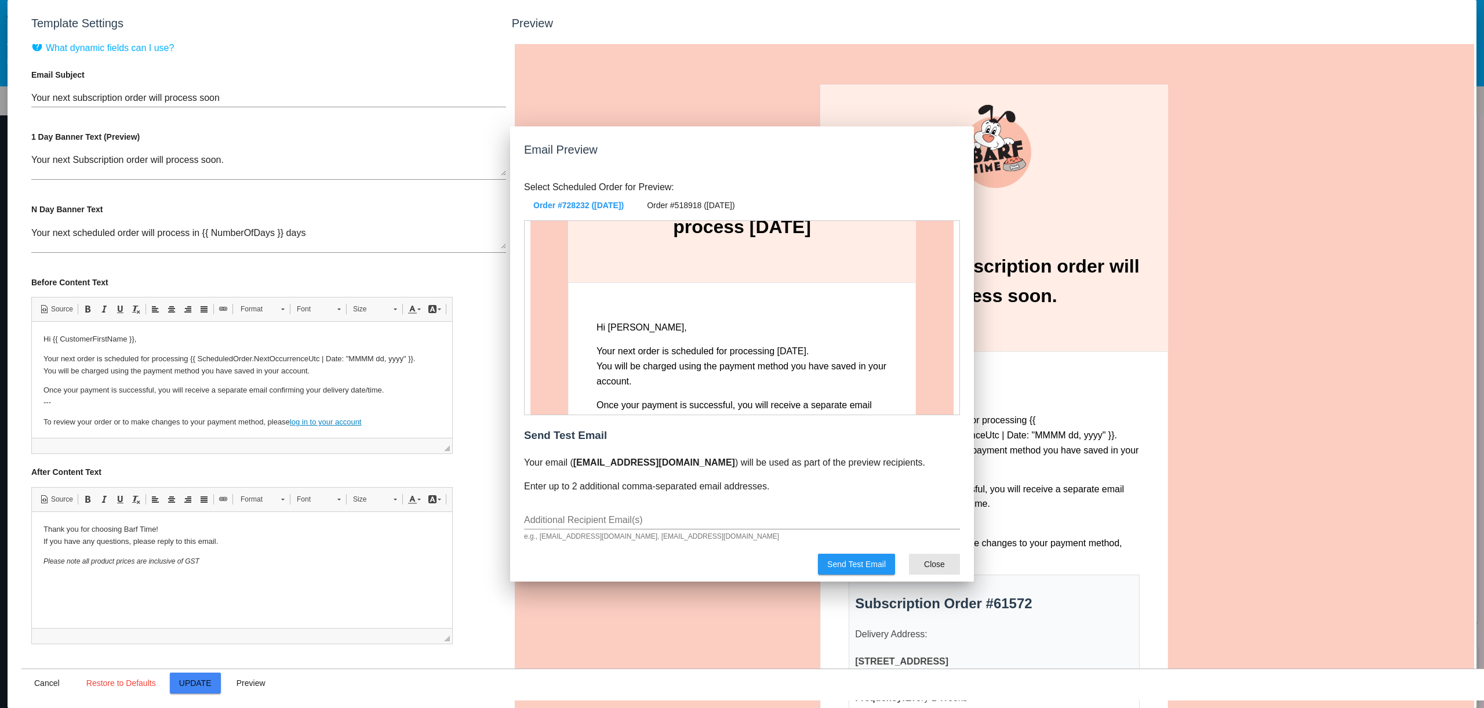 This screenshot has height=708, width=1484. What do you see at coordinates (251, 683) in the screenshot?
I see `span: Preview` at bounding box center [251, 683].